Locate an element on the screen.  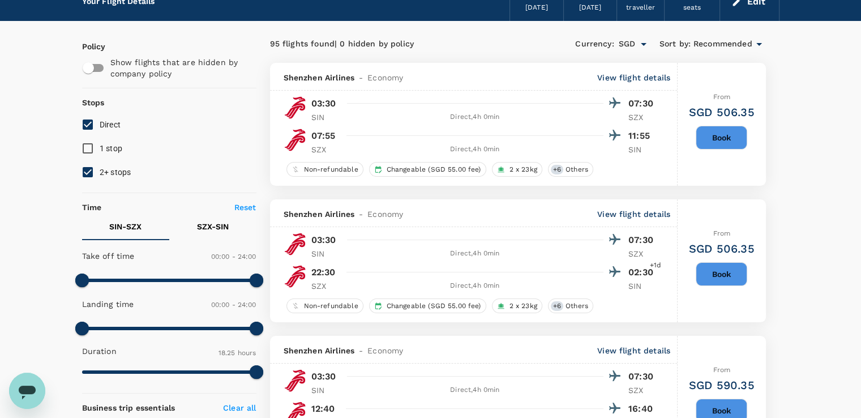
span: Direct is located at coordinates (110, 125).